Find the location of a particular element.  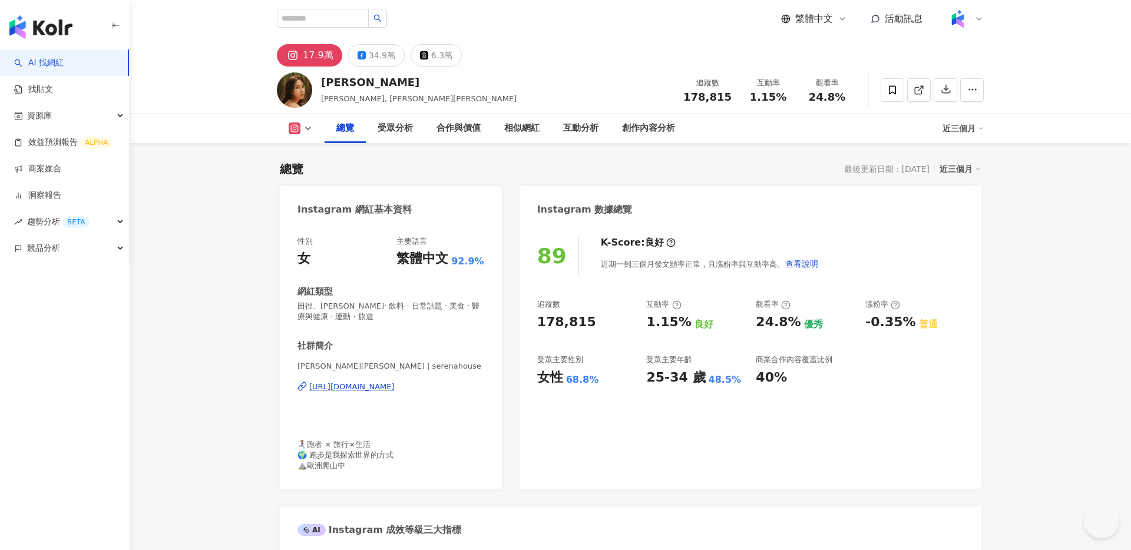

button: 17.9萬 is located at coordinates (309, 55).